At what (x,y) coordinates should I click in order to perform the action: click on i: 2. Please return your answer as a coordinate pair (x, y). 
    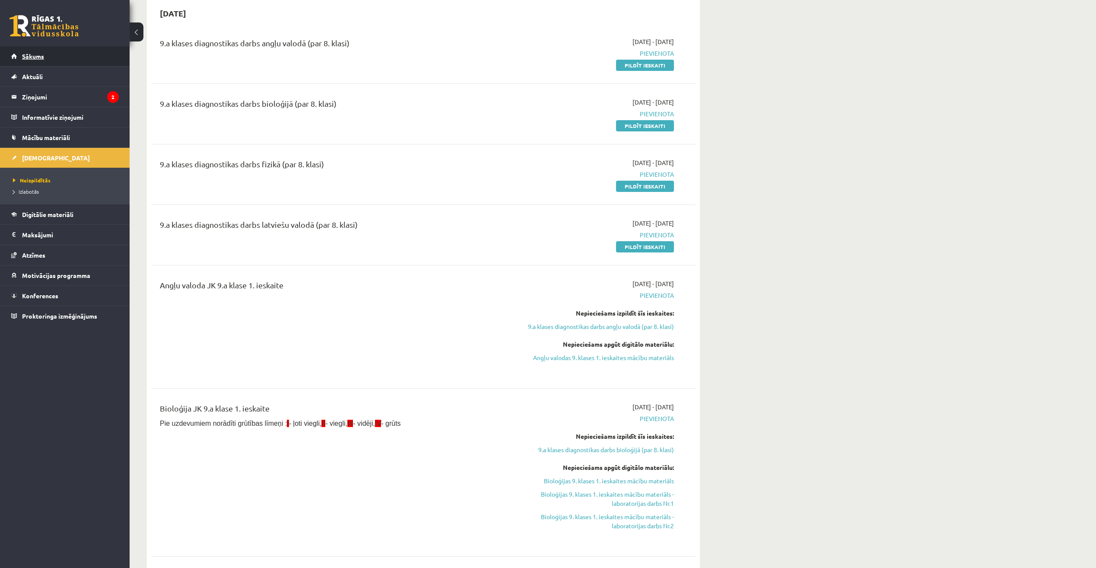
    Looking at the image, I should click on (113, 97).